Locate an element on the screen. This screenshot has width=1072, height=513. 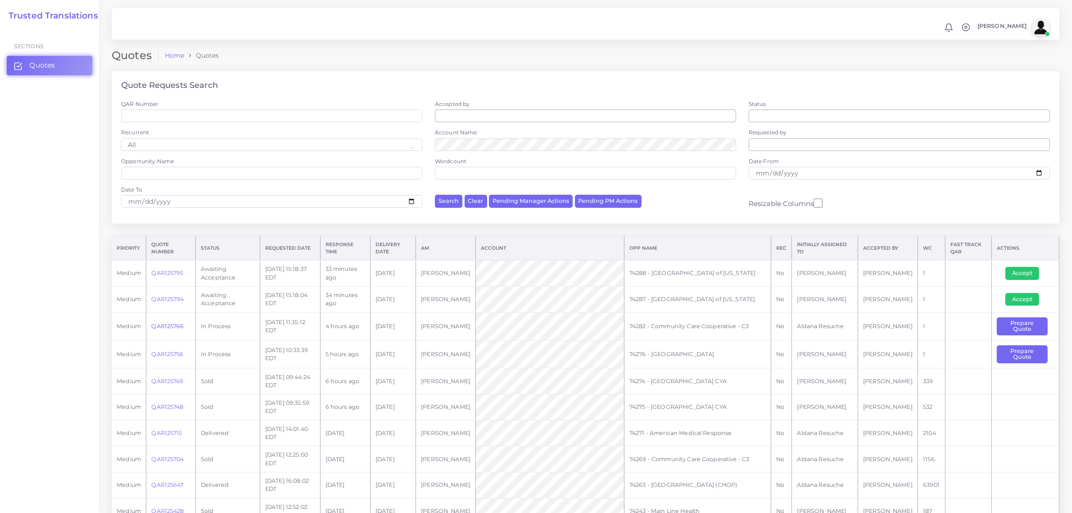
span: Quotes is located at coordinates (42, 65).